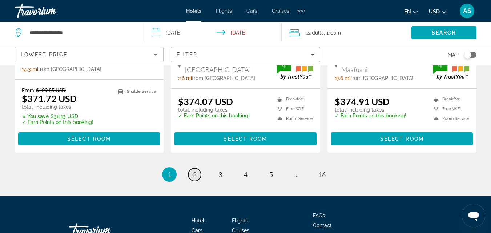 The width and height of the screenshot is (491, 233). What do you see at coordinates (44, 54) in the screenshot?
I see `span: Lowest Price` at bounding box center [44, 54].